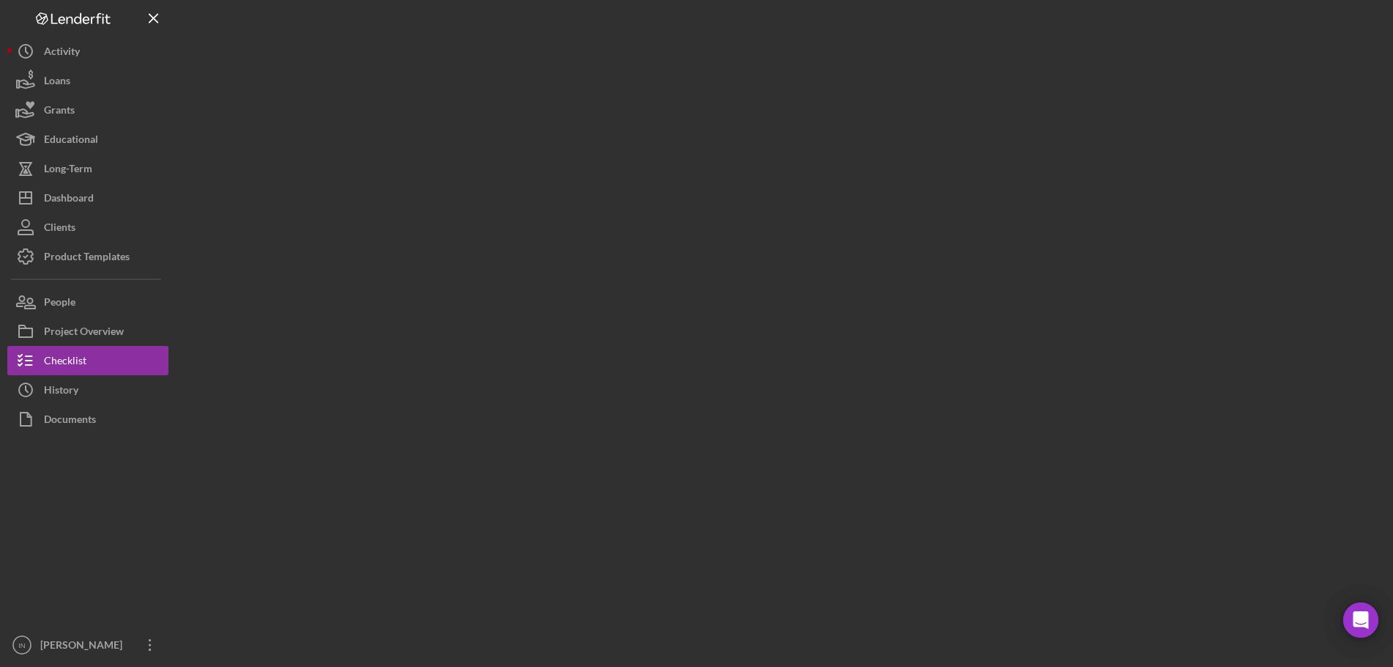 The height and width of the screenshot is (667, 1393). Describe the element at coordinates (88, 302) in the screenshot. I see `button: People` at that location.